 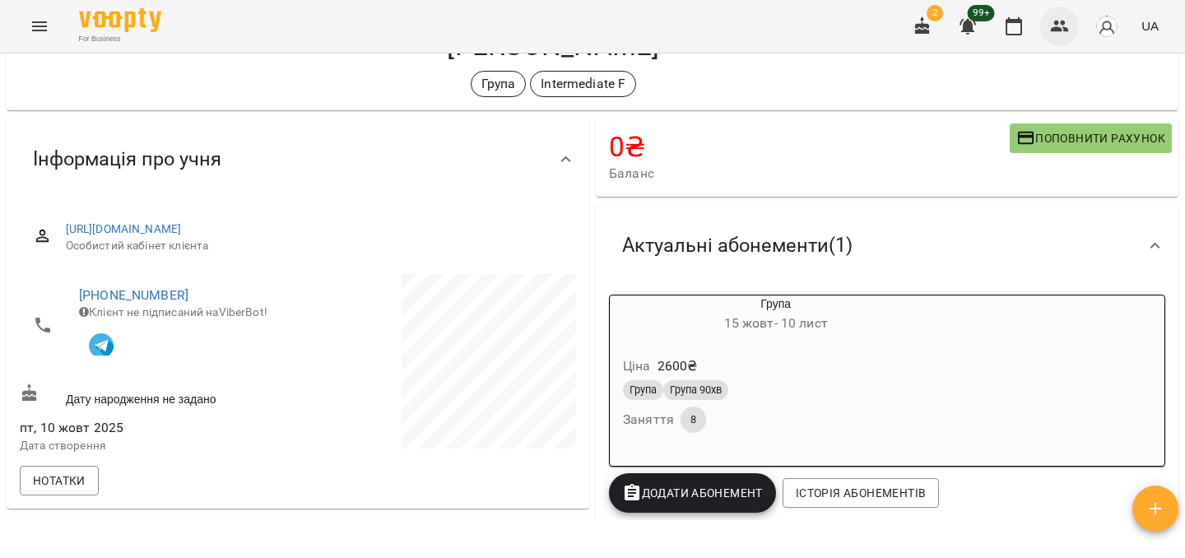 What do you see at coordinates (314, 246) in the screenshot?
I see `span: Особистий кабінет клієнта` at bounding box center [314, 246].